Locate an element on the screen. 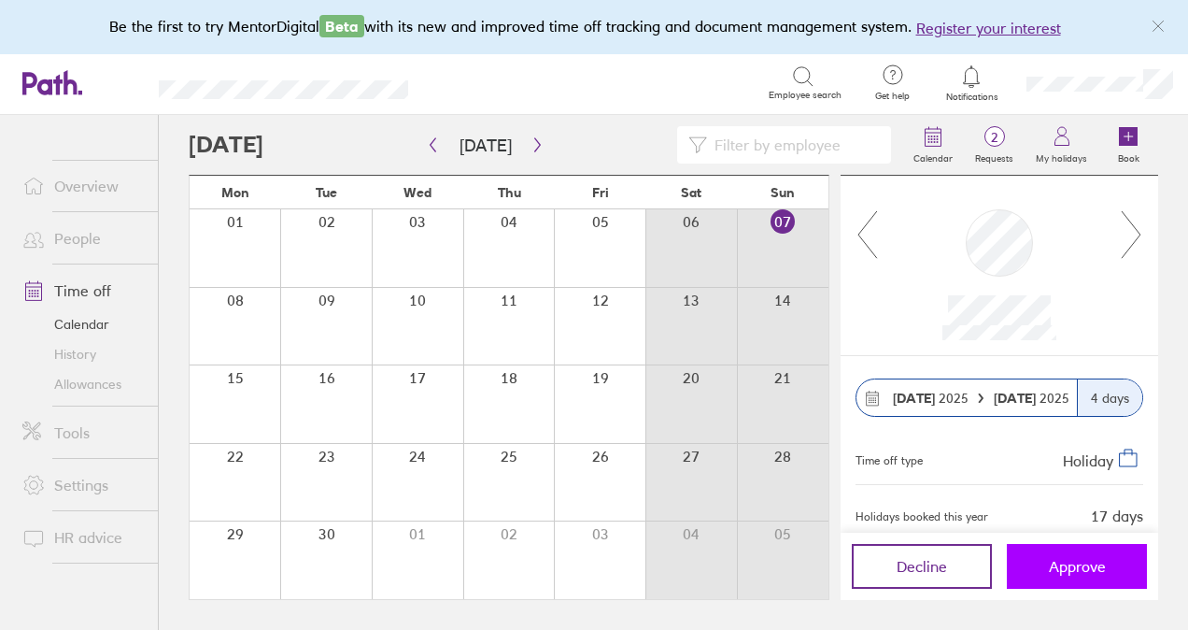 The width and height of the screenshot is (1188, 630). span: Wed is located at coordinates (418, 192).